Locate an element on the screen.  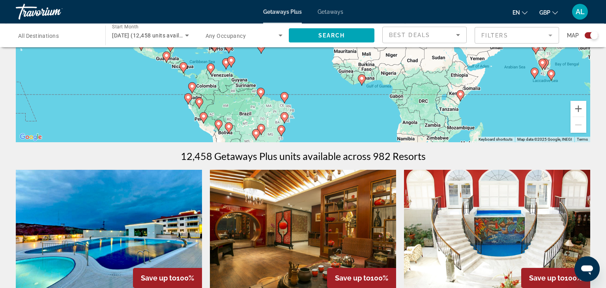
a: Getaways Plus is located at coordinates (283, 12).